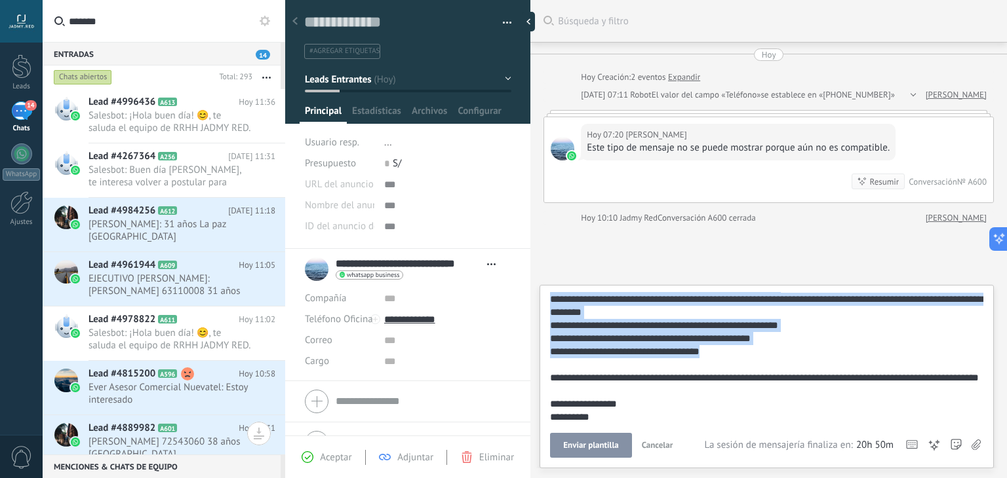 The image size is (1007, 478). What do you see at coordinates (415, 458) in the screenshot?
I see `span: Adjuntar` at bounding box center [415, 458].